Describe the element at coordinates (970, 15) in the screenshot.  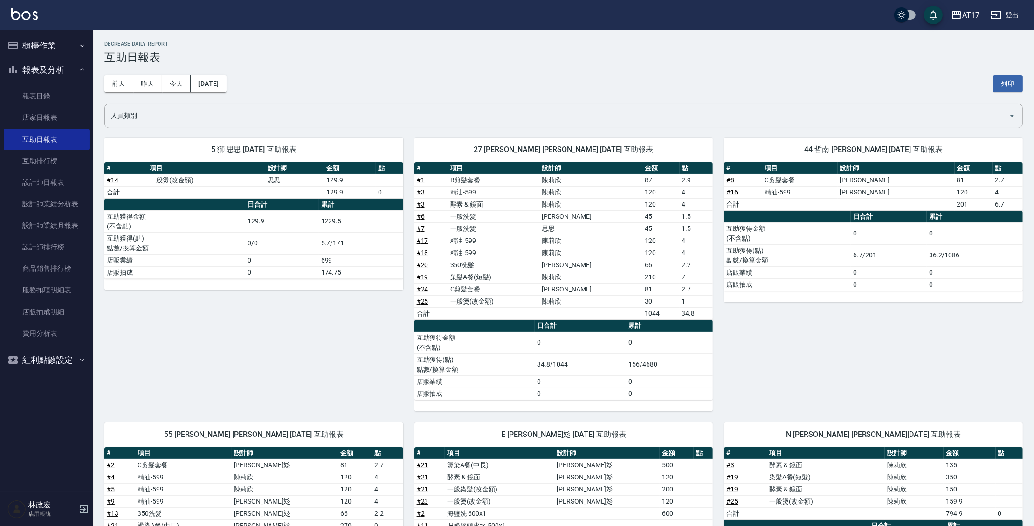
I see `div: AT17` at that location.